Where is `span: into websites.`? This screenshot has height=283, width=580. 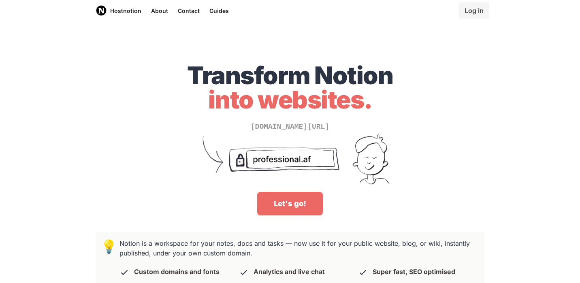 span: into websites. is located at coordinates (290, 100).